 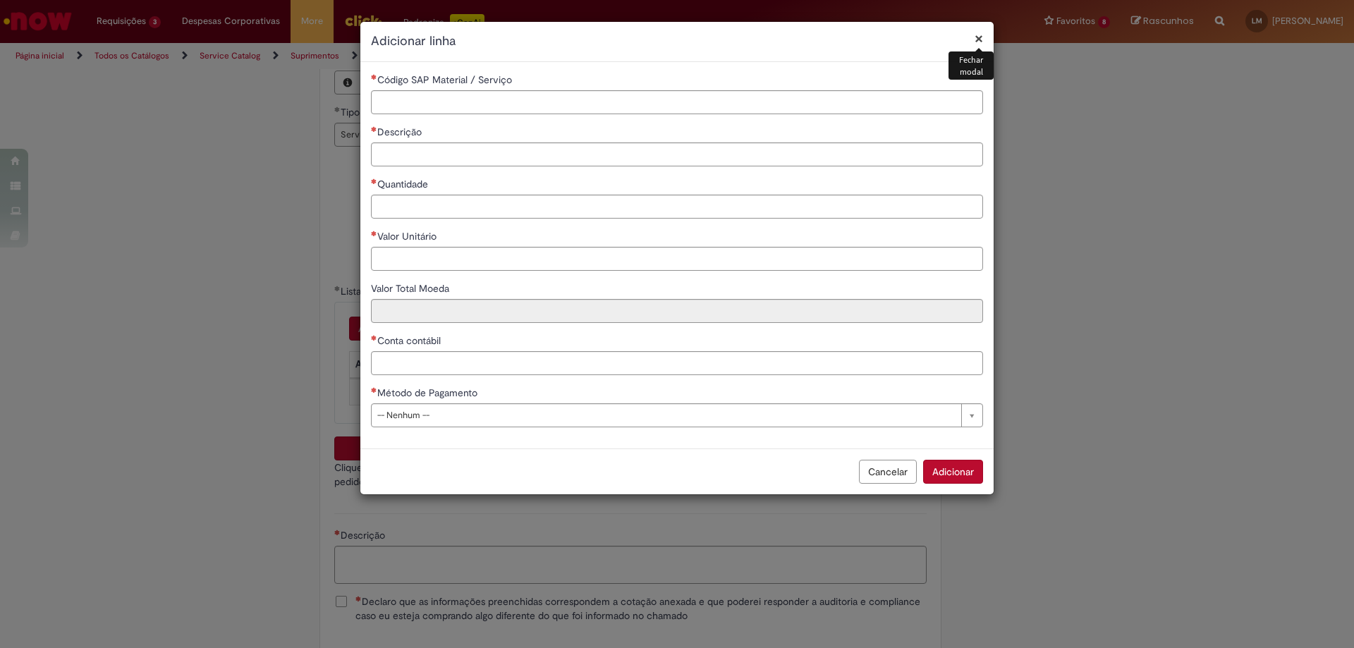 What do you see at coordinates (677, 102) in the screenshot?
I see `input: Código SAP Material / Serviço` at bounding box center [677, 102].